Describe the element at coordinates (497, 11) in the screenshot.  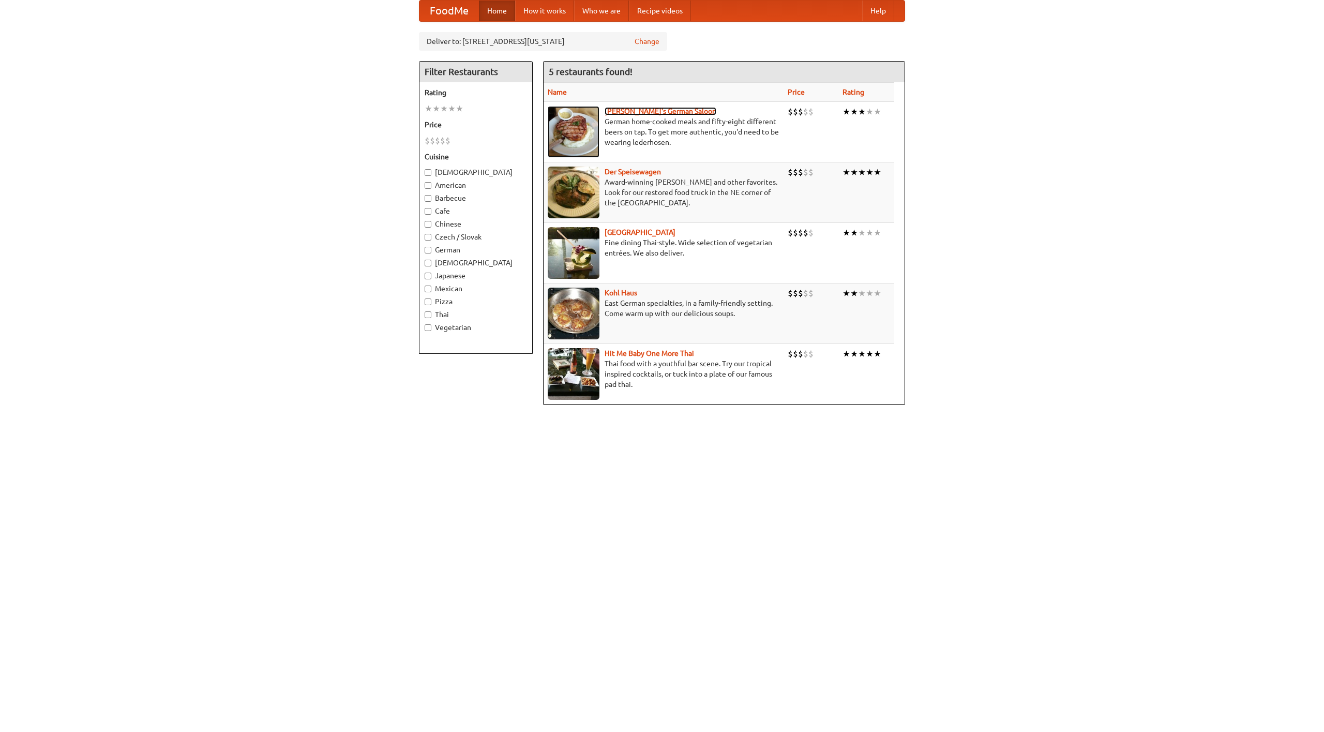
I see `a: Home` at that location.